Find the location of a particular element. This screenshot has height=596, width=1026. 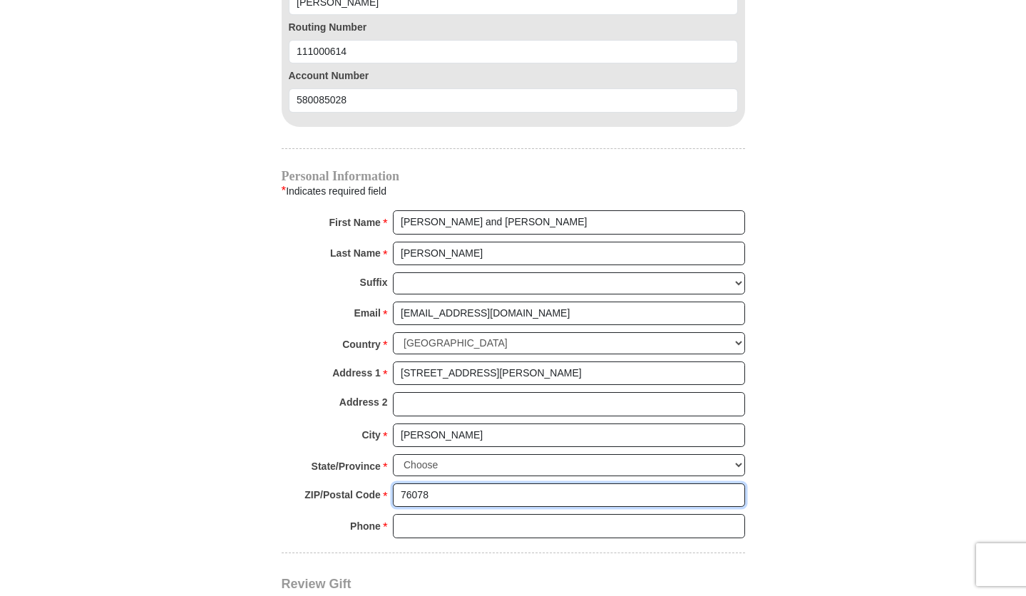

label: Routing Number is located at coordinates (513, 27).